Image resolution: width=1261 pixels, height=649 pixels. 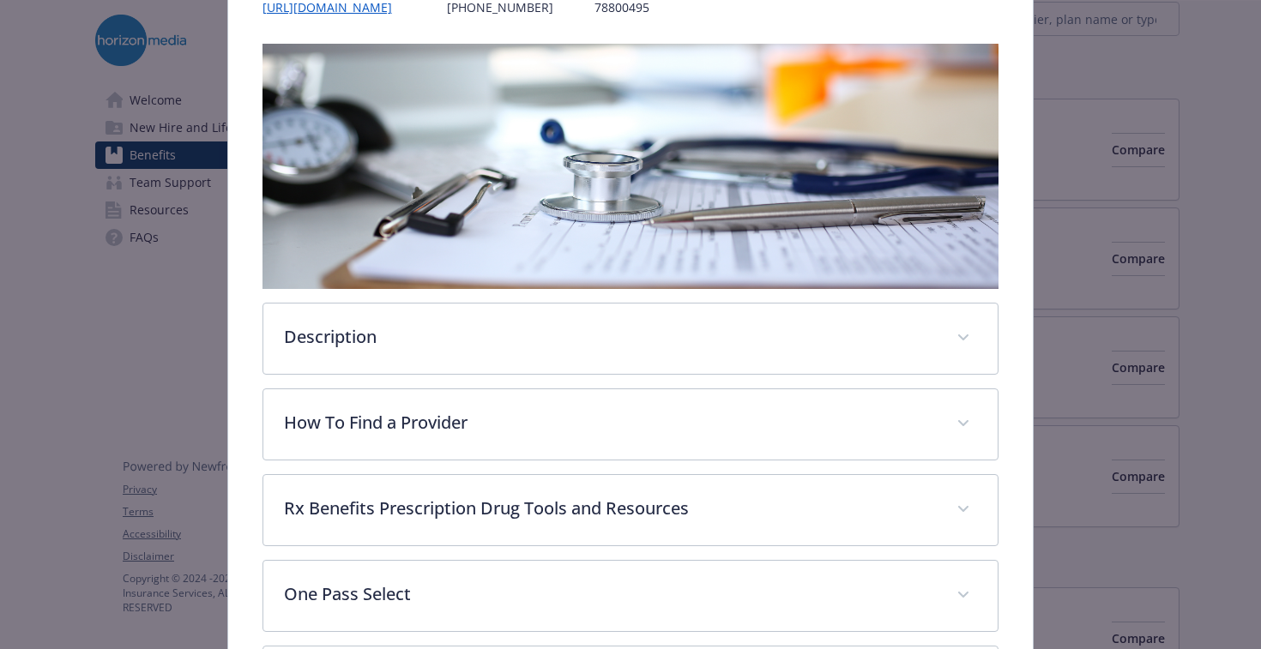 I want to click on p: Description, so click(x=610, y=337).